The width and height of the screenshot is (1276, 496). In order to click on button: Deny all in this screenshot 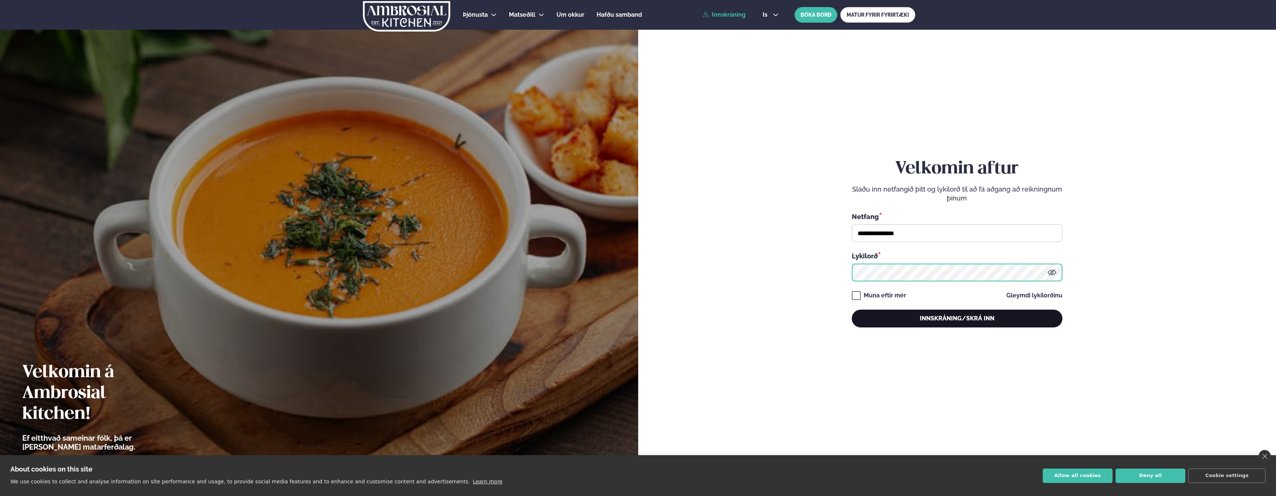, I will do `click(1151, 476)`.